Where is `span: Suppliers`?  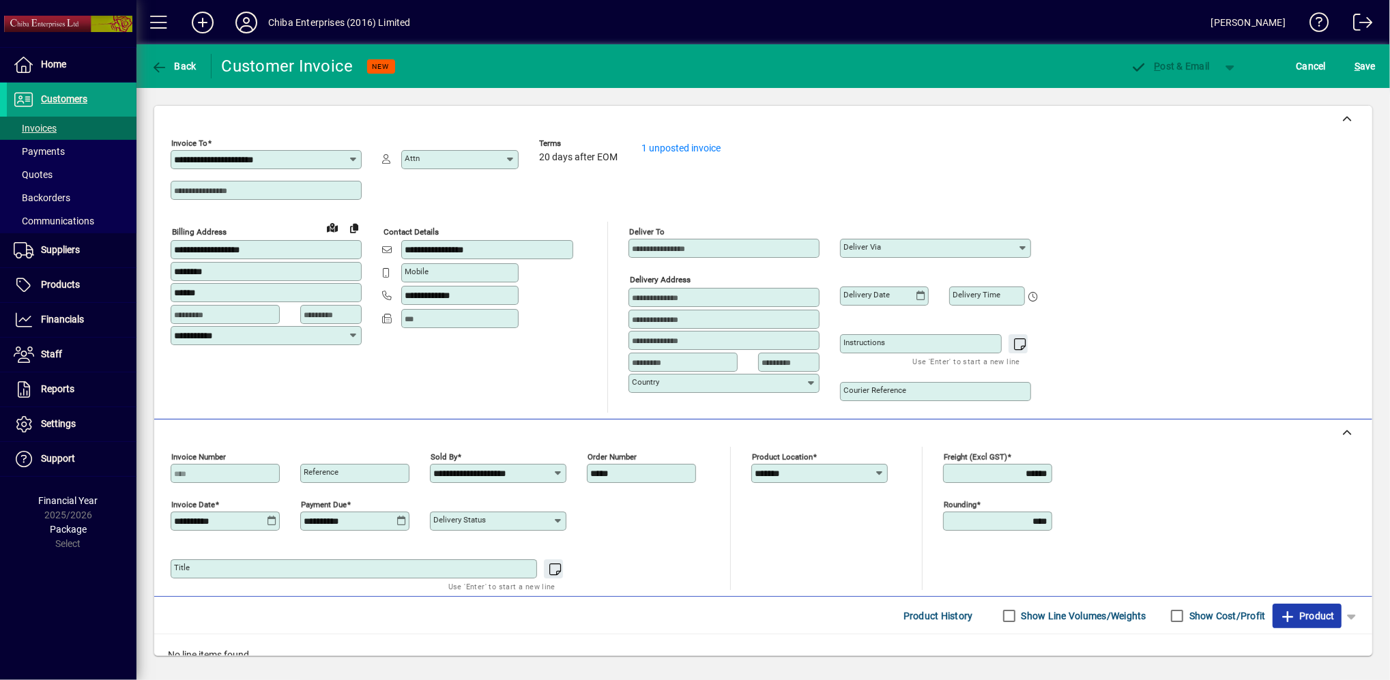 span: Suppliers is located at coordinates (60, 250).